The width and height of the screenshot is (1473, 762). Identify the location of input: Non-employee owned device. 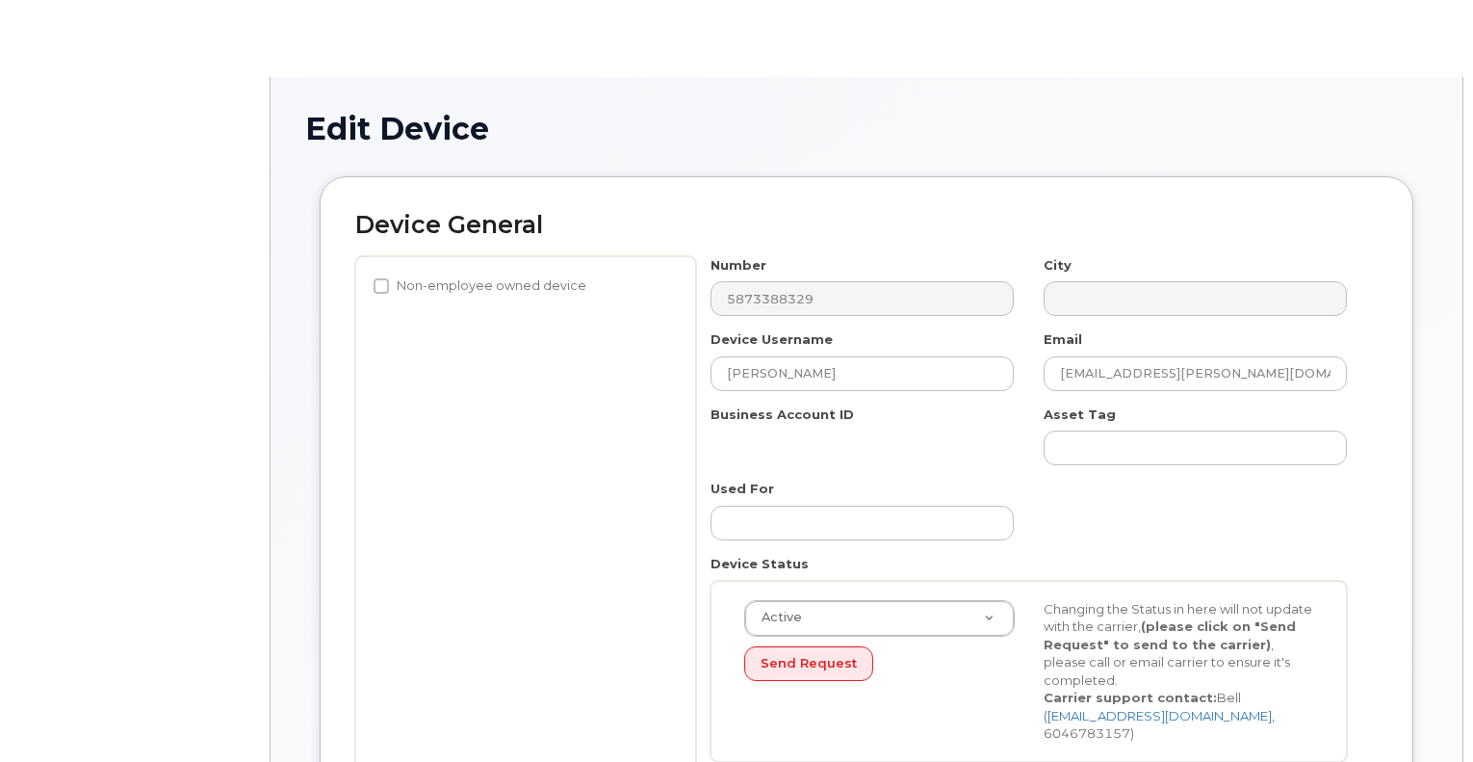
(381, 286).